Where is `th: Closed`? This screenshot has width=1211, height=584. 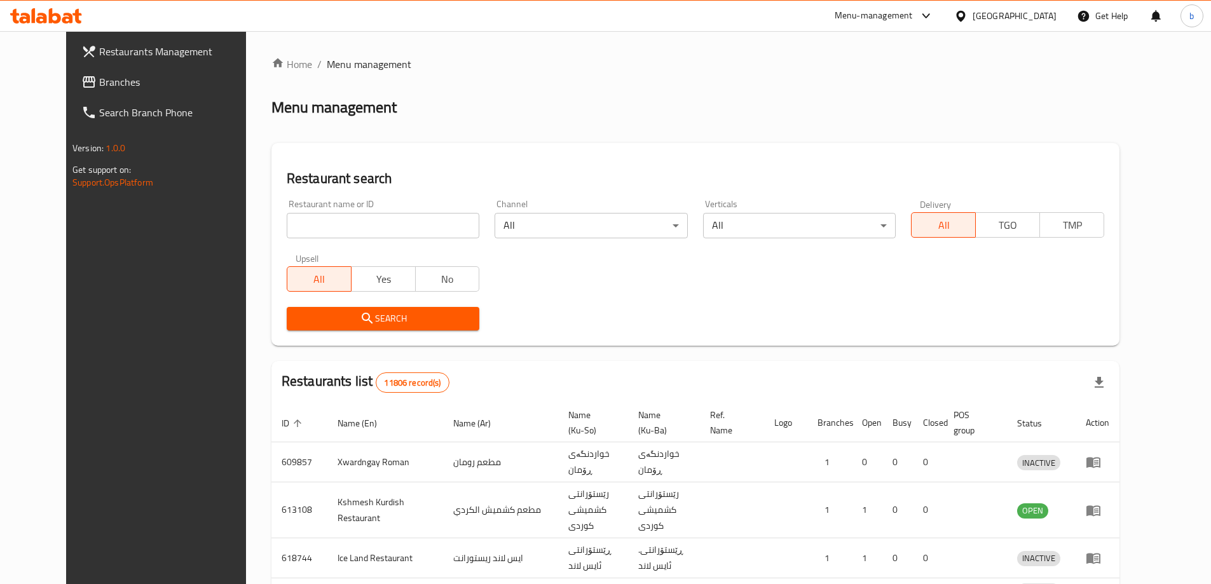 th: Closed is located at coordinates (928, 423).